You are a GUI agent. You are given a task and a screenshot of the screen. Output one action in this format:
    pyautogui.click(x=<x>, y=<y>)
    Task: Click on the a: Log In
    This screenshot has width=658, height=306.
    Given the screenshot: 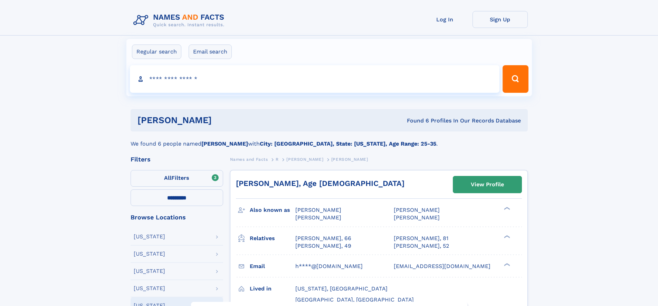 What is the action you would take?
    pyautogui.click(x=445, y=19)
    